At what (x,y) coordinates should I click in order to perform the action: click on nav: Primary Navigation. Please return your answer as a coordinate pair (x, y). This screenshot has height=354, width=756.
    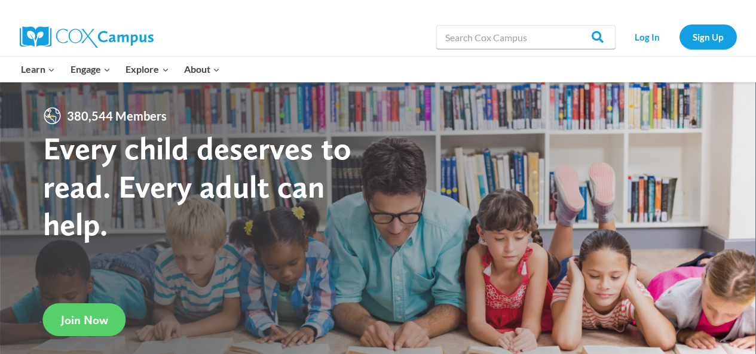
    Looking at the image, I should click on (121, 69).